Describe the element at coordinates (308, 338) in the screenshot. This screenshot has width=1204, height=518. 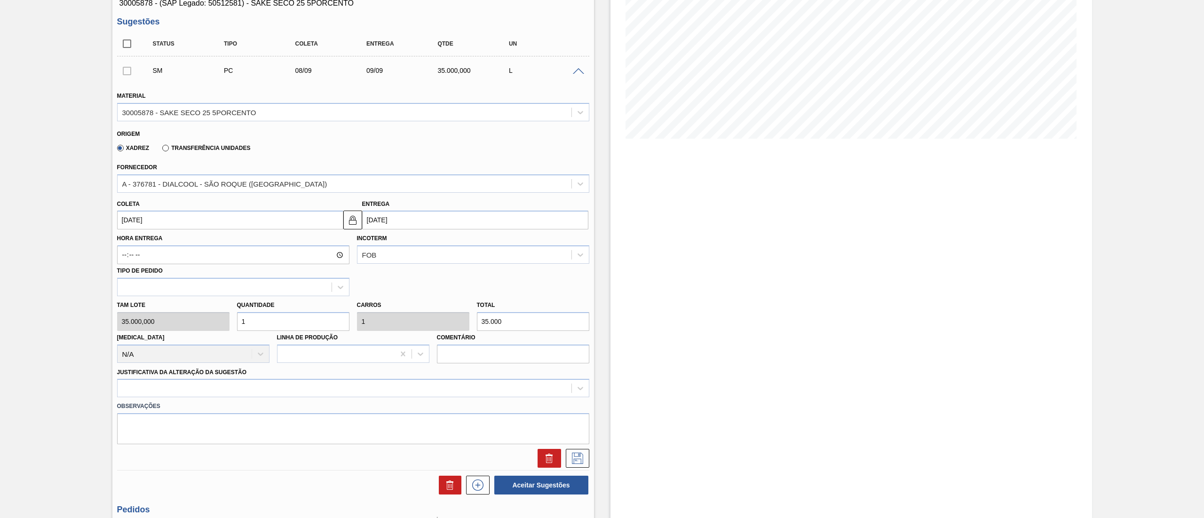
I see `label: Linha de Produção` at that location.